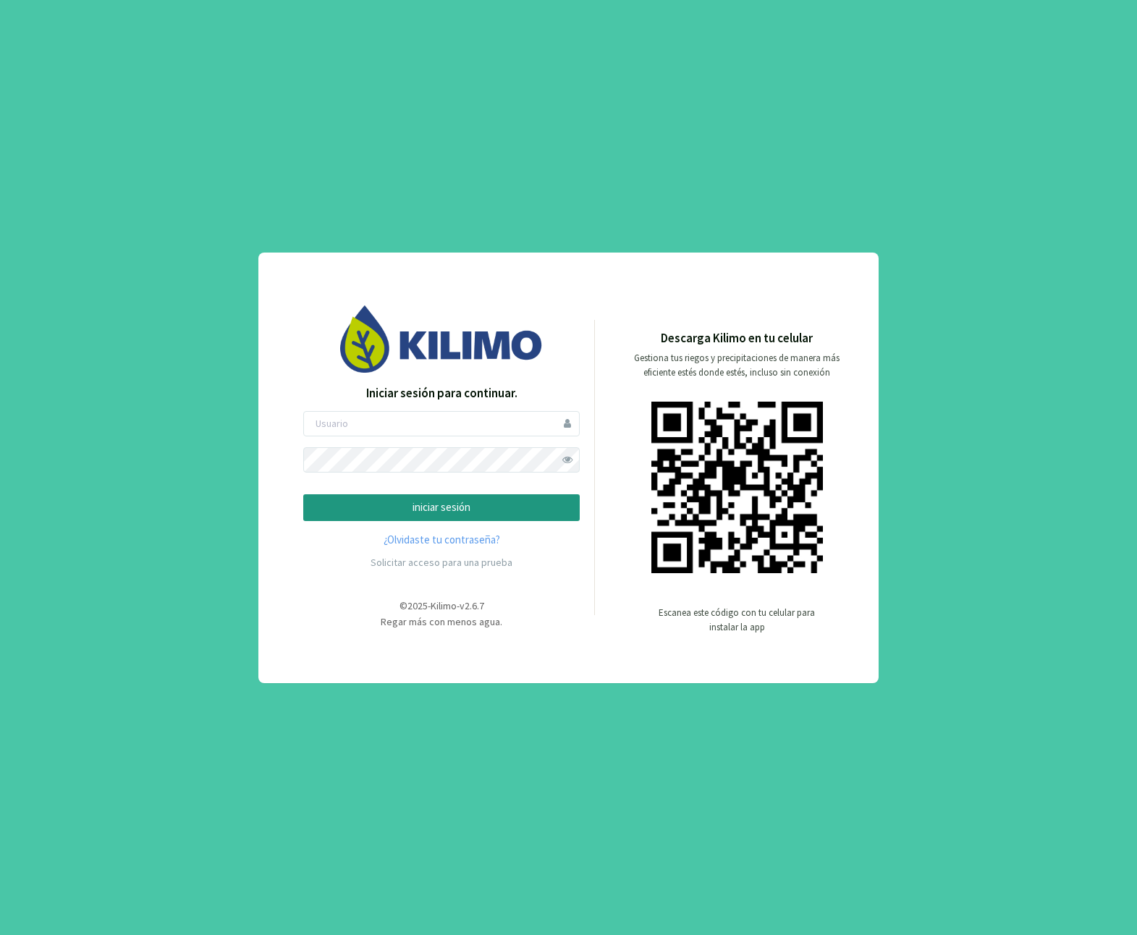 The image size is (1137, 935). What do you see at coordinates (441, 507) in the screenshot?
I see `p: iniciar sesión` at bounding box center [441, 507].